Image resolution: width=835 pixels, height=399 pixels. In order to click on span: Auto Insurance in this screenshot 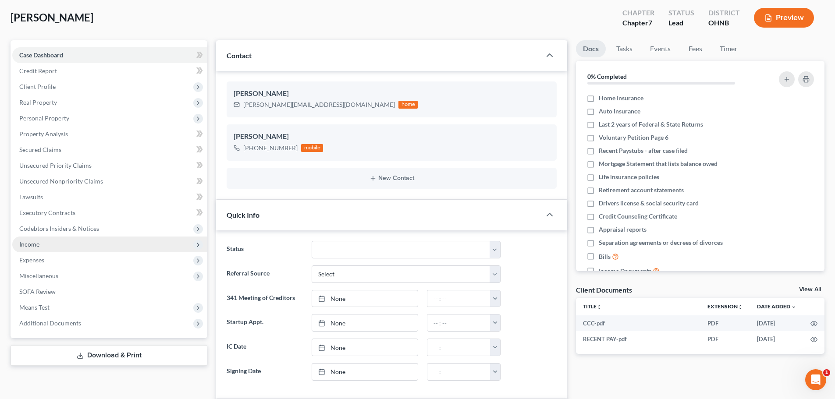, I will do `click(619, 111)`.